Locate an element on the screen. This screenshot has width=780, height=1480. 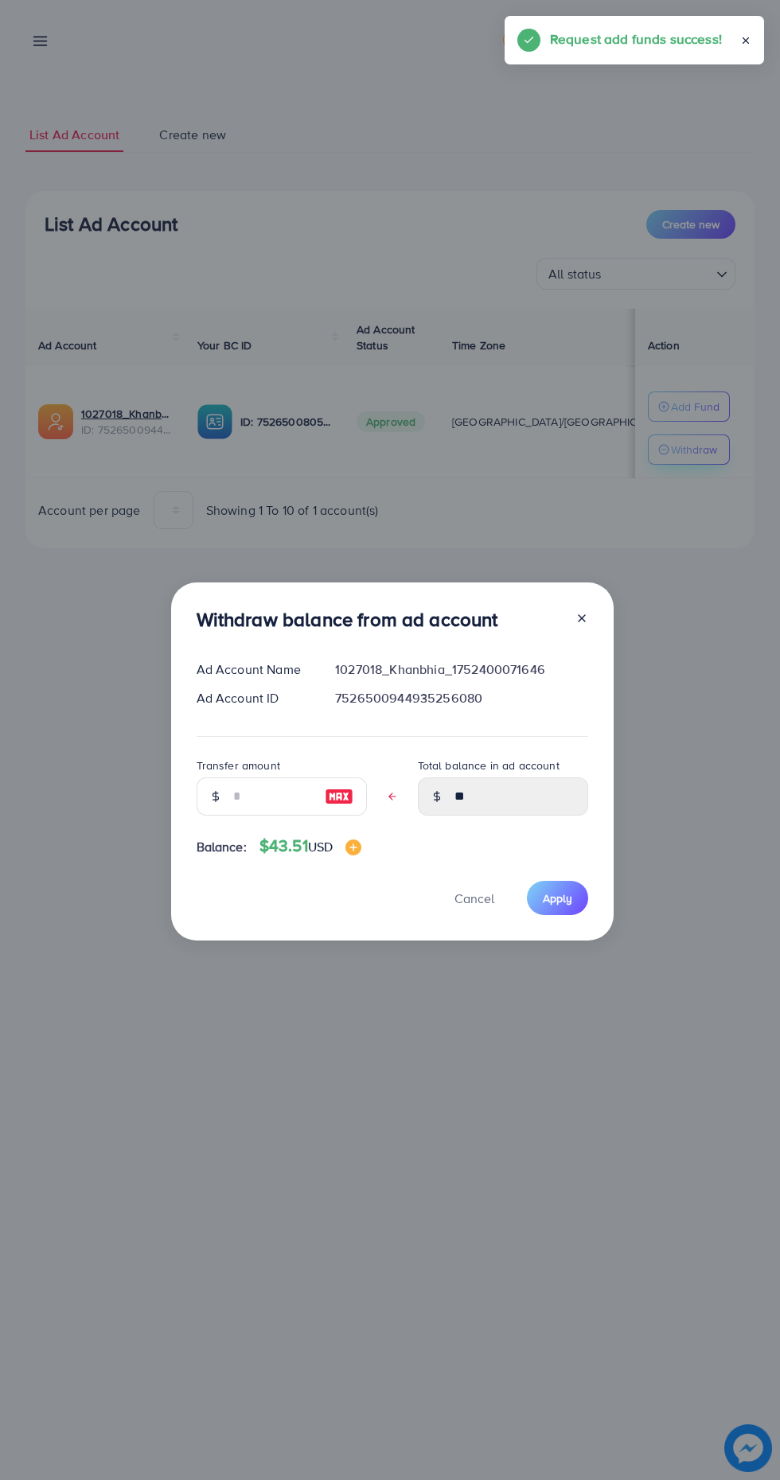
span: Balance: is located at coordinates (221, 847).